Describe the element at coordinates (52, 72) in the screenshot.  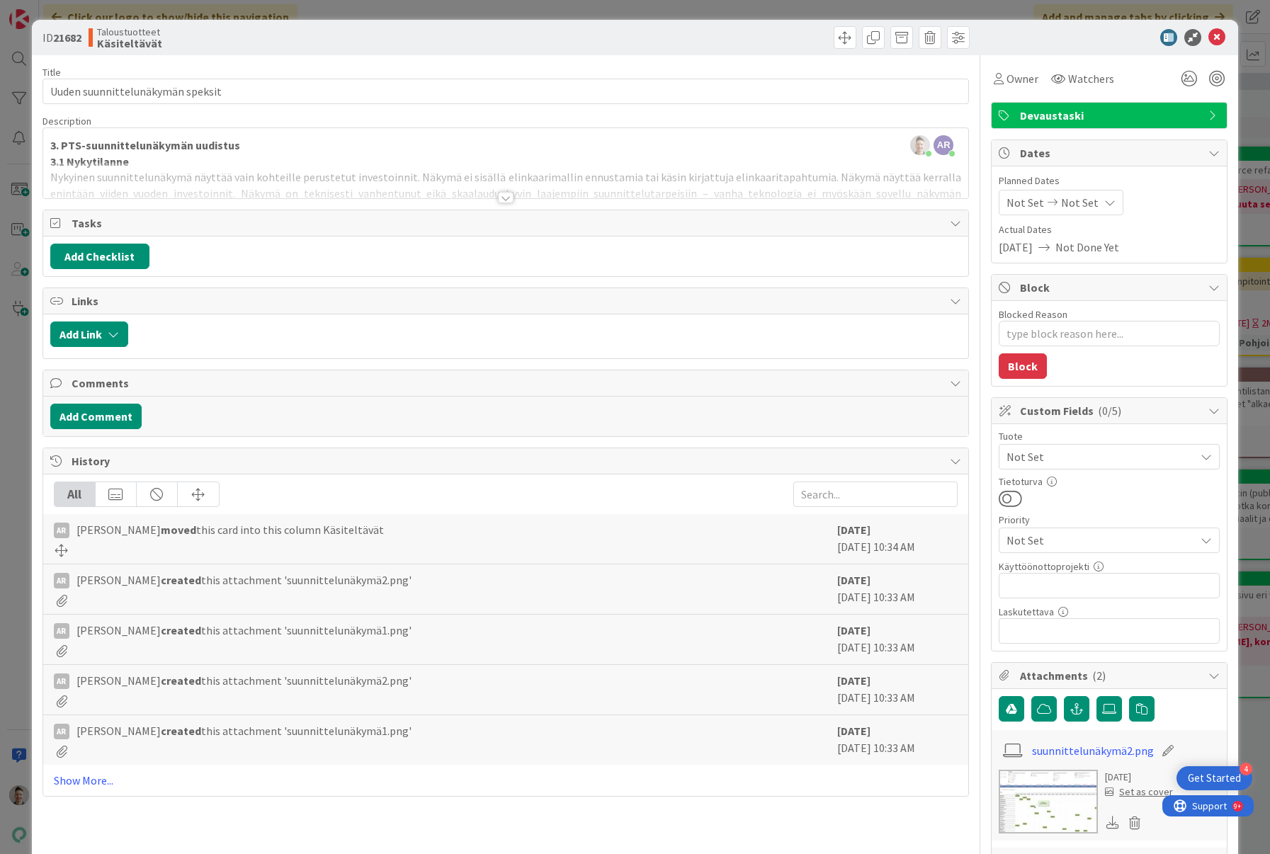
I see `label: Title` at that location.